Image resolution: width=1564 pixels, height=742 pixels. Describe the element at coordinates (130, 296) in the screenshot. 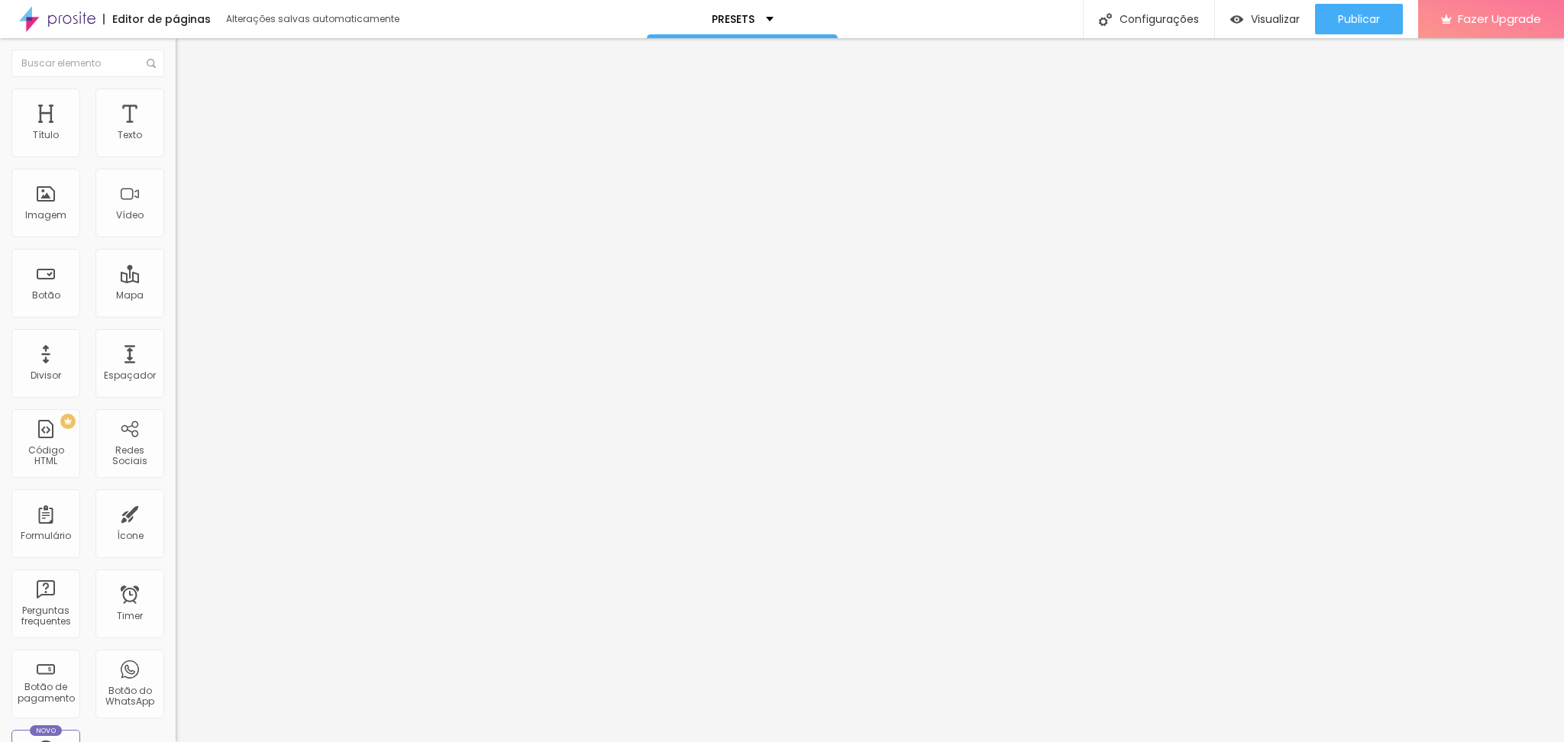

I see `div: Mapa` at that location.